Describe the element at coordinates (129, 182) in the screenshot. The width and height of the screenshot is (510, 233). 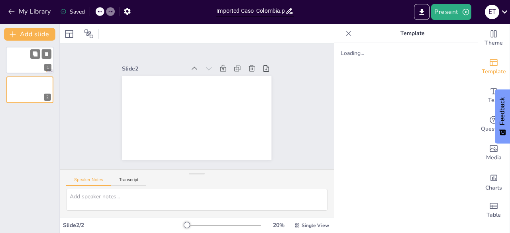
I see `button: Transcript` at that location.